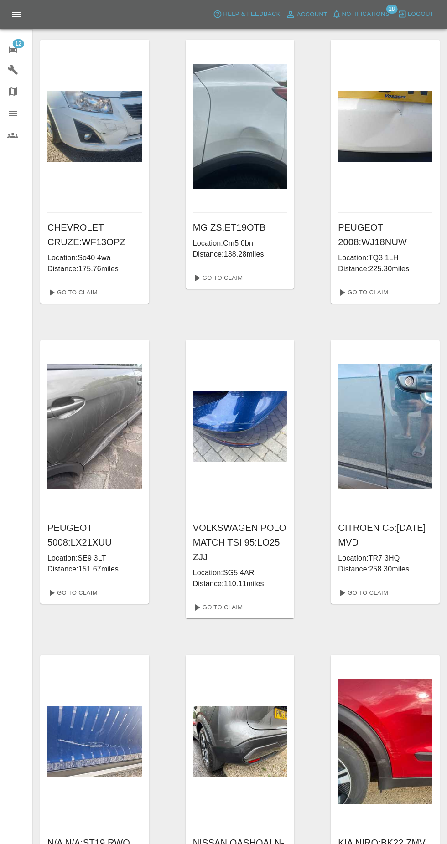  I want to click on button: Logout, so click(415, 14).